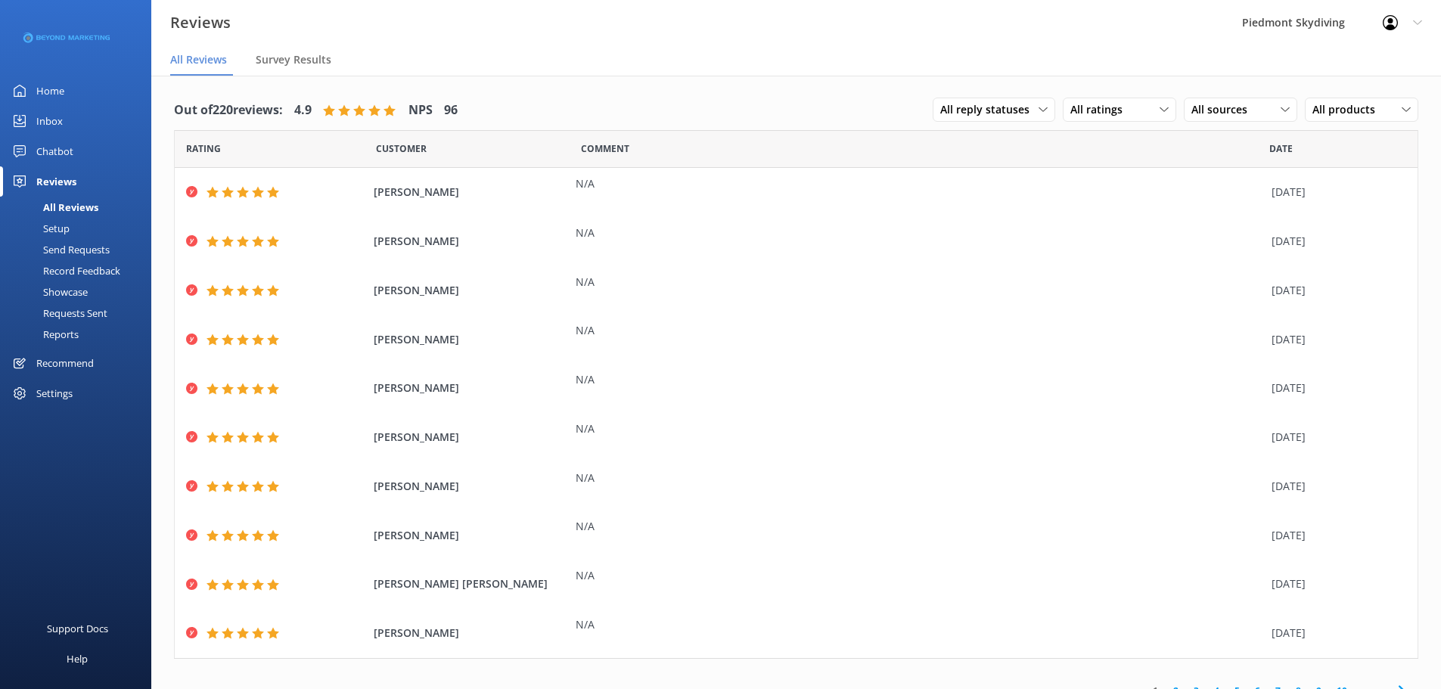 The width and height of the screenshot is (1441, 689). What do you see at coordinates (80, 207) in the screenshot?
I see `a: All Reviews` at bounding box center [80, 207].